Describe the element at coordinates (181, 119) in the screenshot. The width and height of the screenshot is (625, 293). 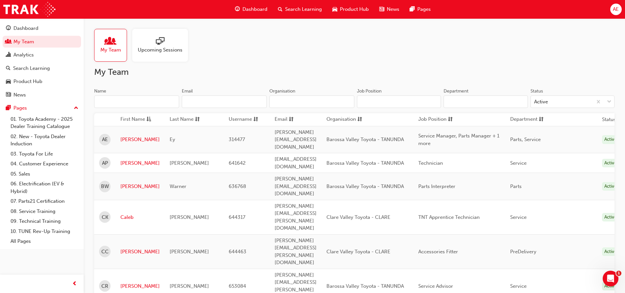
I see `span: Last Name` at that location.